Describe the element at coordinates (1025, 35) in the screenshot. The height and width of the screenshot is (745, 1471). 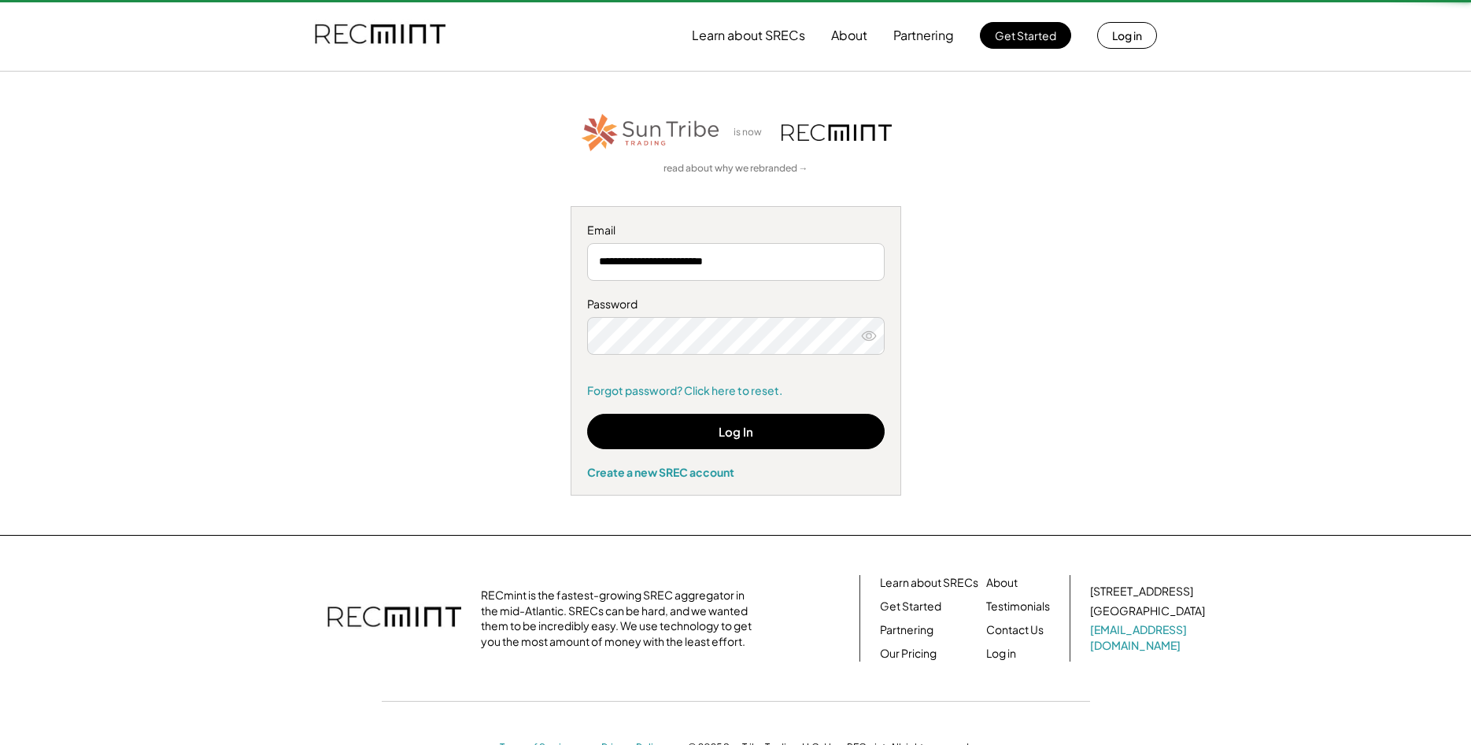
I see `button: Get Started` at that location.